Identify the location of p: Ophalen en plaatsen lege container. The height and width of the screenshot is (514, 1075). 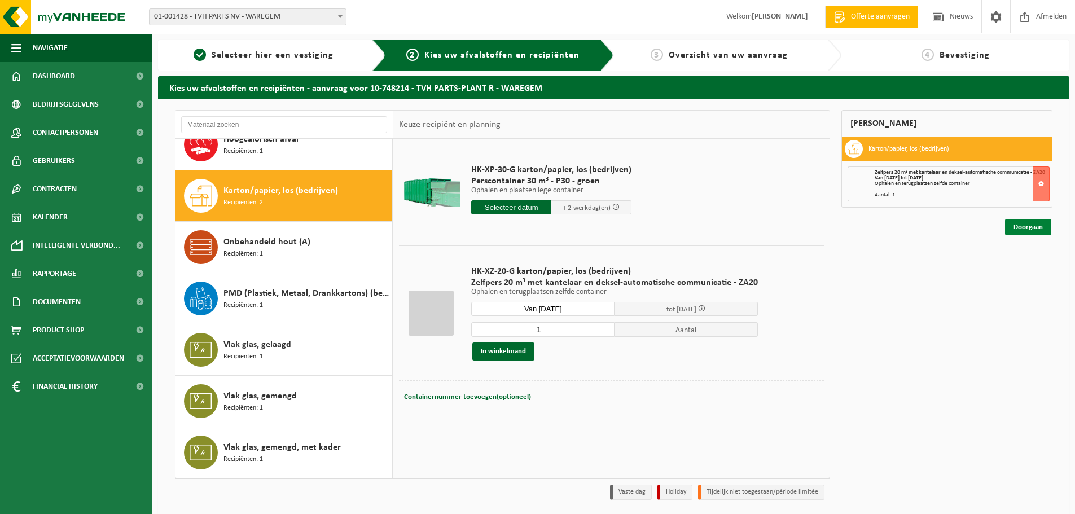
(551, 191).